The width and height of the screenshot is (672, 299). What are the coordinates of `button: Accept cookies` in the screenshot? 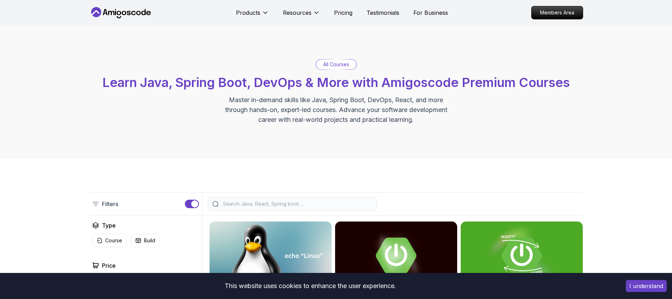 It's located at (646, 286).